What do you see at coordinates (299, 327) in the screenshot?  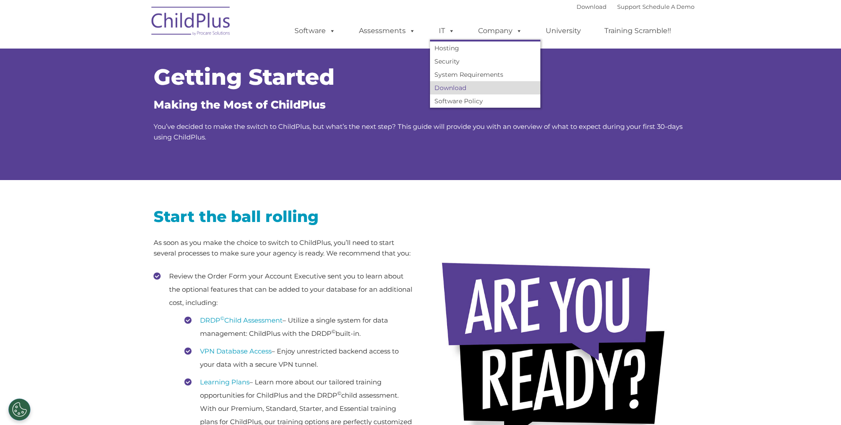 I see `li: – Utilize a single system for data management: ChildPlus with the DRDP built-in.` at bounding box center [299, 327].